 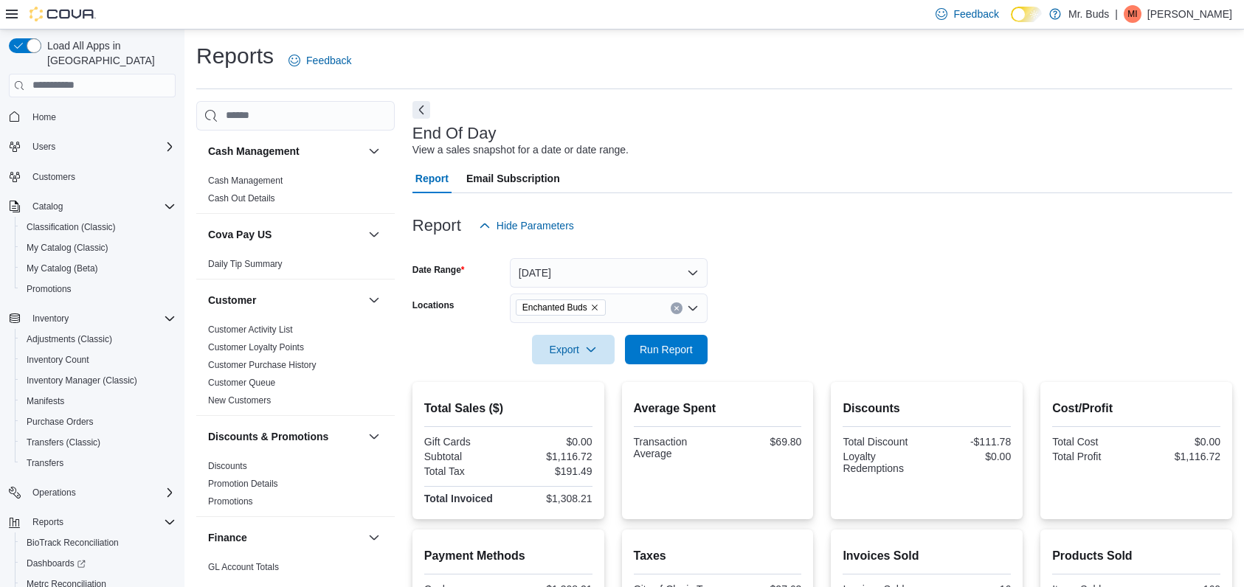 What do you see at coordinates (98, 289) in the screenshot?
I see `button: Promotions` at bounding box center [98, 289].